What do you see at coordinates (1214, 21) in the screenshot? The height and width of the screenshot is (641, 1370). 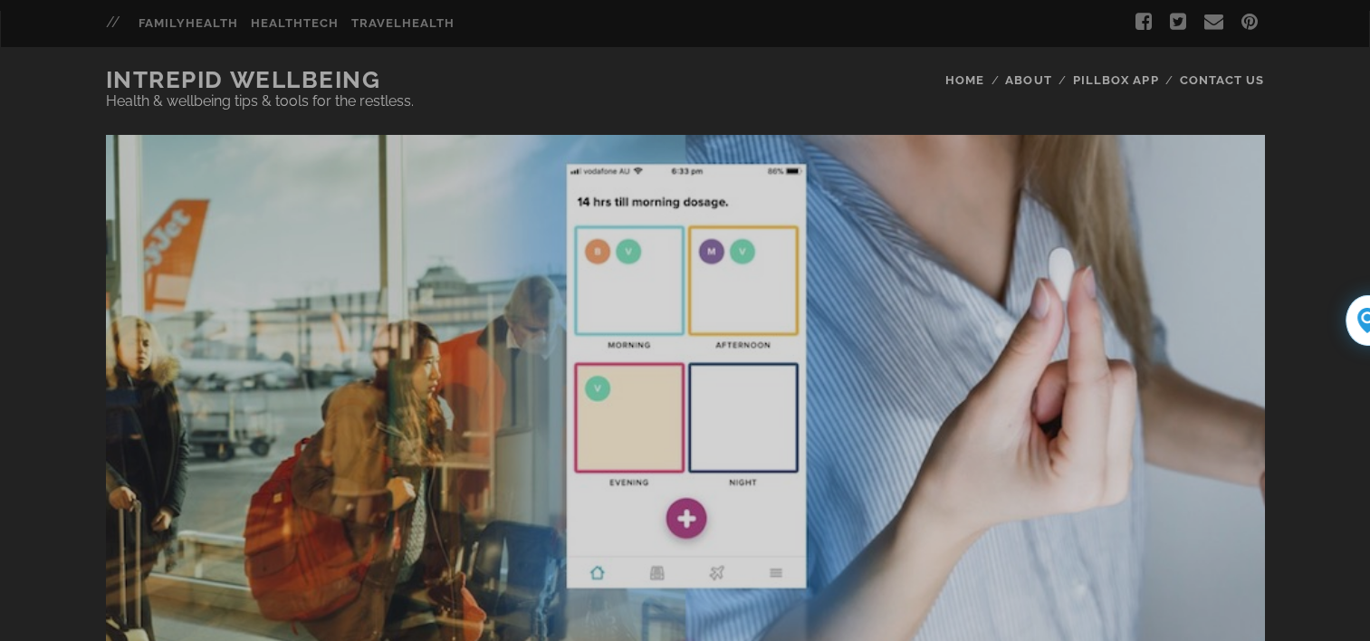 I see `i: email` at bounding box center [1214, 21].